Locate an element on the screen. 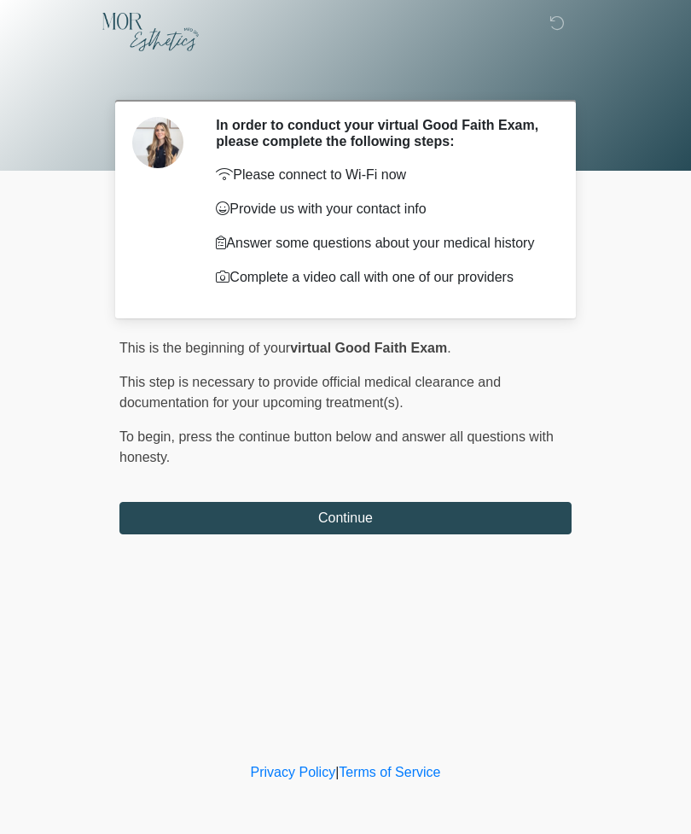 This screenshot has width=691, height=834. span: press the continue button below and answer all questions with honesty. is located at coordinates (336, 446).